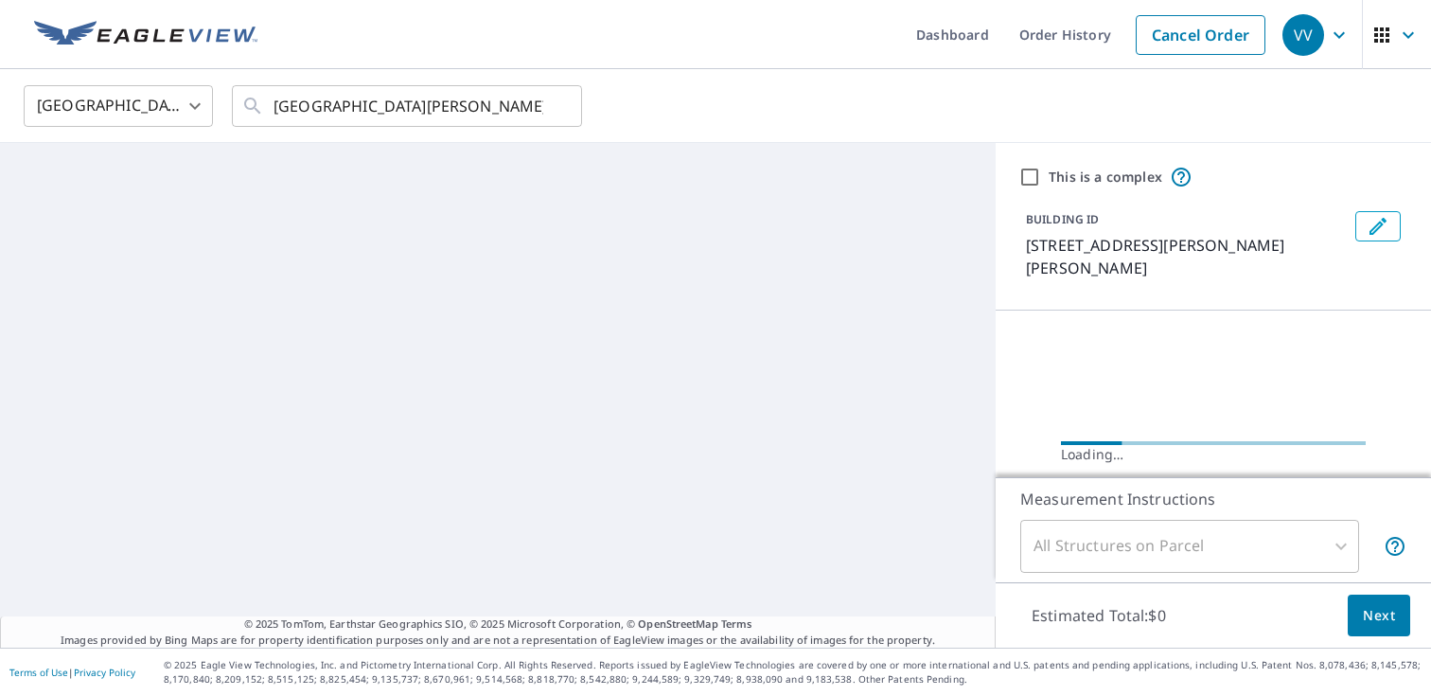 The height and width of the screenshot is (696, 1431). I want to click on input: Search by address or latitude-longitude, so click(408, 106).